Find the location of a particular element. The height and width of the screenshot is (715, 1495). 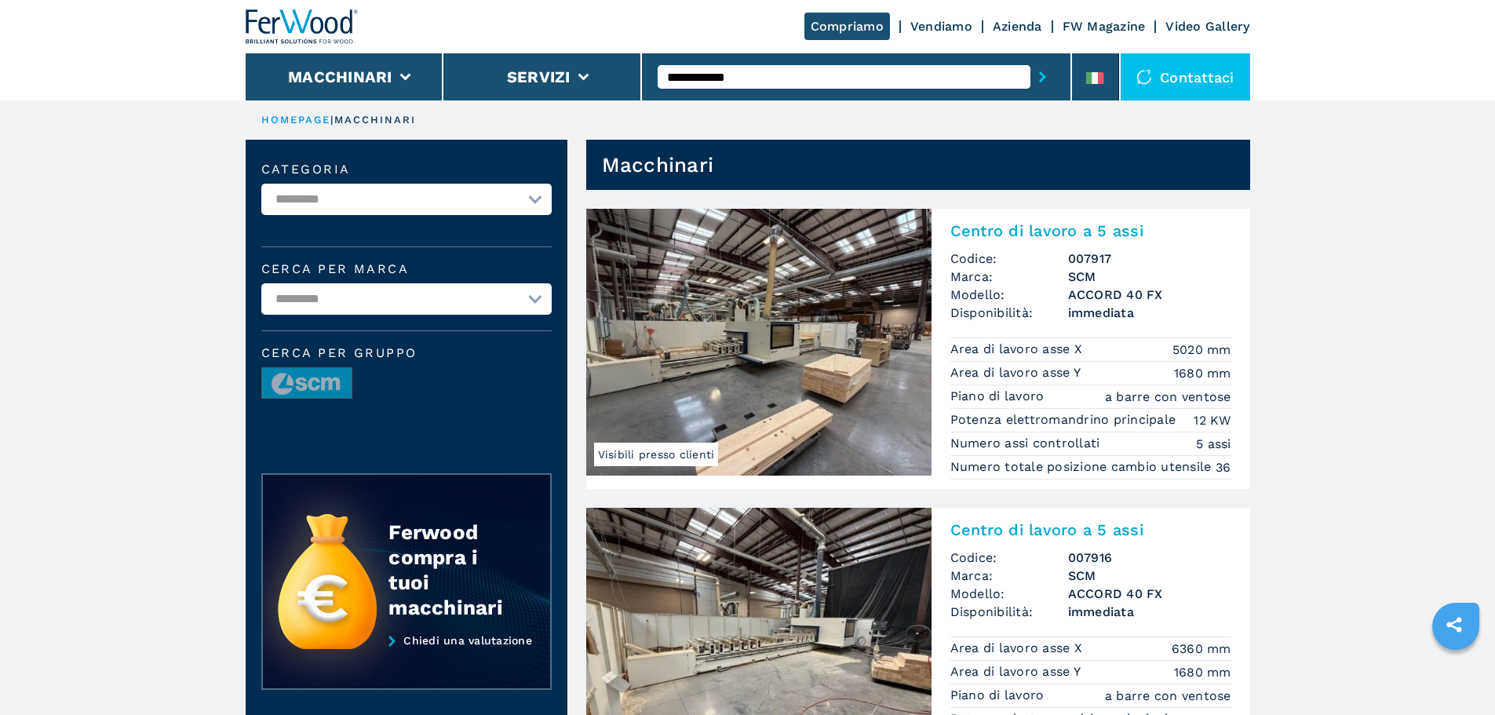

p: macchinari is located at coordinates (375, 120).